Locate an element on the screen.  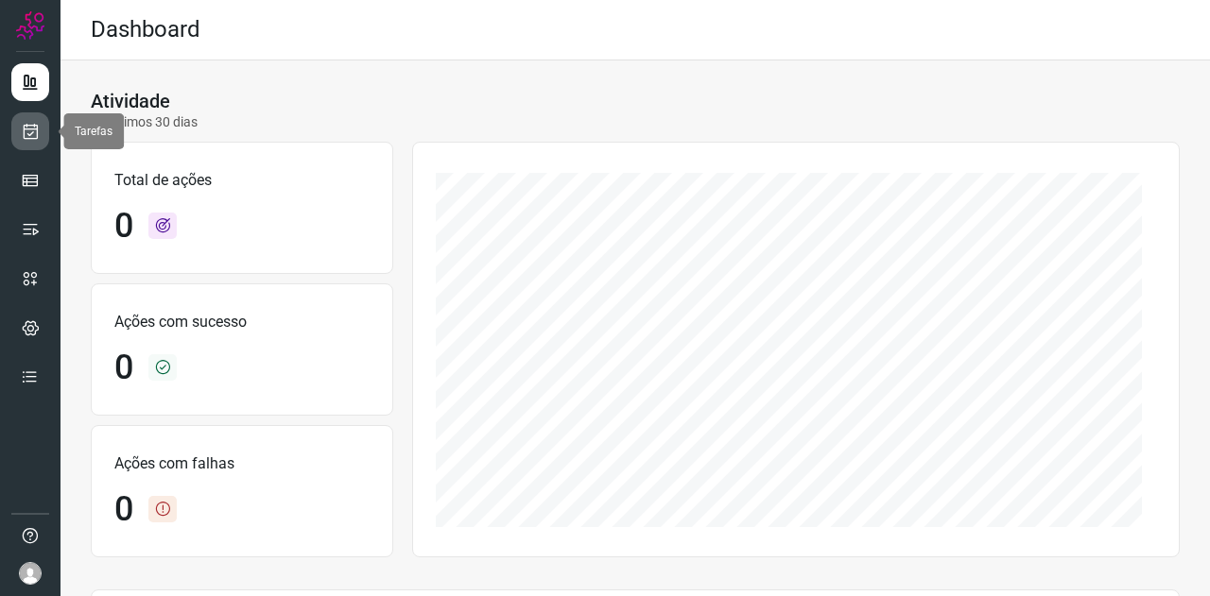
img: Logo is located at coordinates (30, 26).